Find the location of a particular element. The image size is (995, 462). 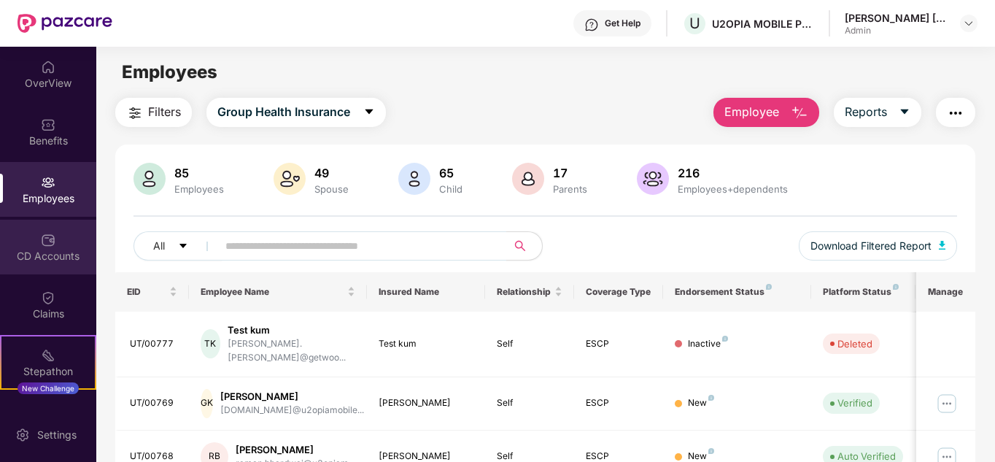

span: Employees is located at coordinates (169, 71).